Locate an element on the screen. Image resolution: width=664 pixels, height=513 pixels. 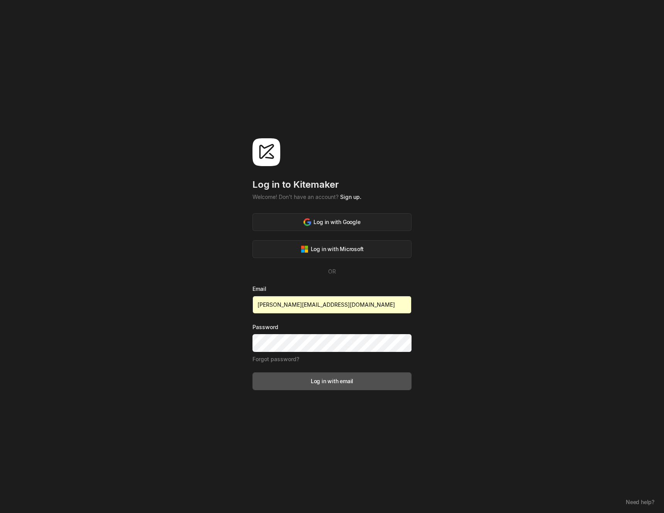
div: Log in with Microsoft is located at coordinates (332, 249).